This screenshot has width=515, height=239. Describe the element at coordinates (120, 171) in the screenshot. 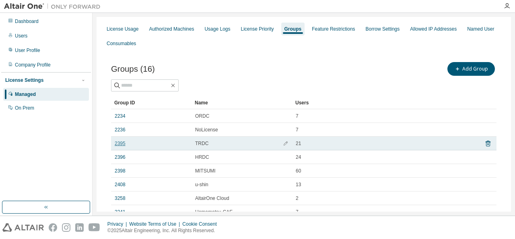

I see `a: 2398` at that location.